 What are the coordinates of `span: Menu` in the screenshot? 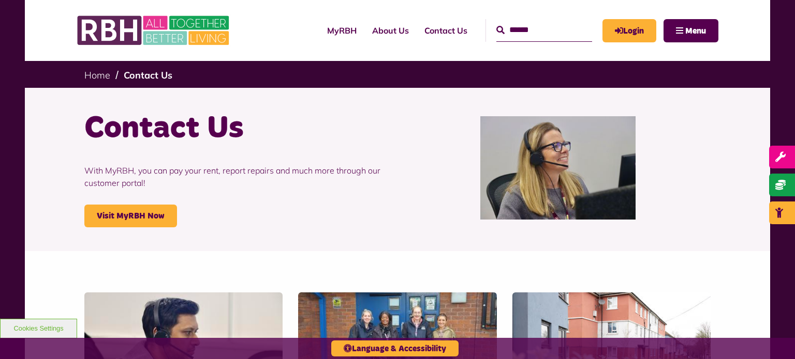 It's located at (695, 31).